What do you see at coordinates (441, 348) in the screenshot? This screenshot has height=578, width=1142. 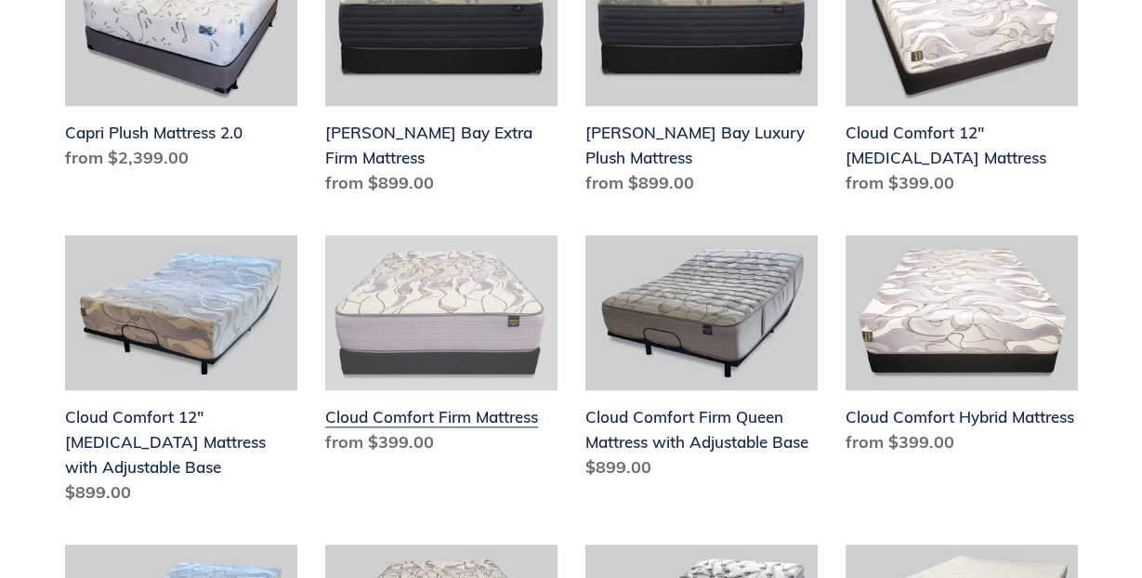 I see `a: Cloud Comfort Firm Mattress` at bounding box center [441, 348].